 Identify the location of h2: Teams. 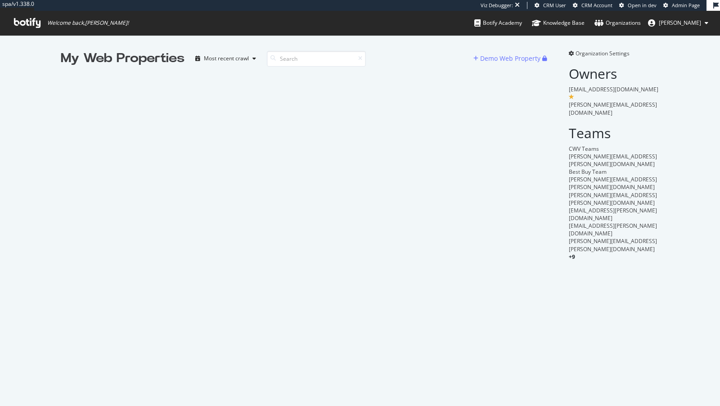
(614, 133).